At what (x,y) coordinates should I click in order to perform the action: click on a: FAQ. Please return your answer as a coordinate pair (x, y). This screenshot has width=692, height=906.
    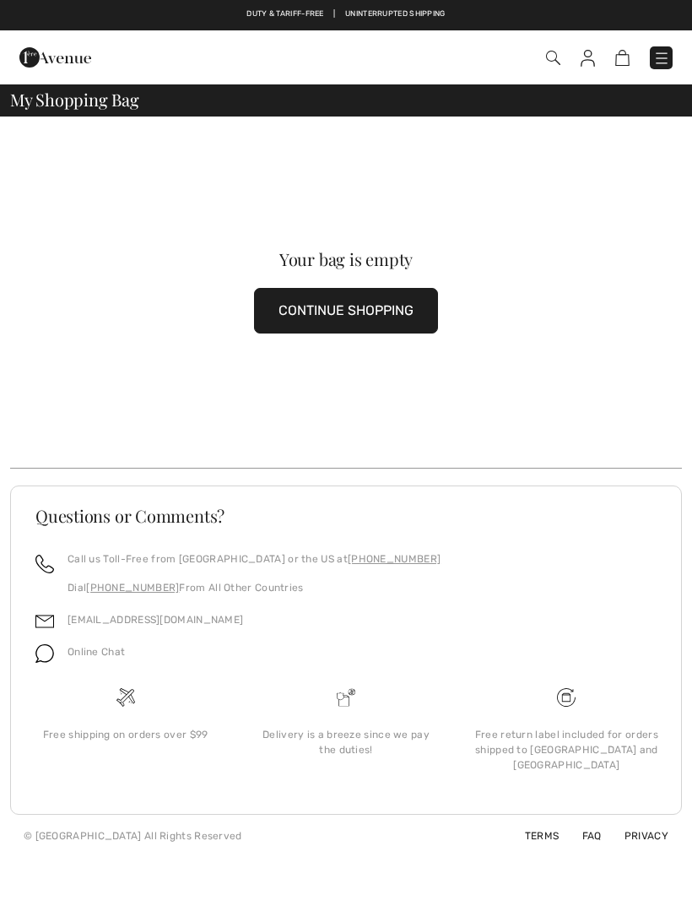
    Looking at the image, I should click on (582, 836).